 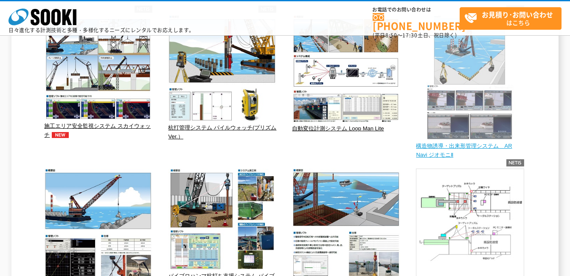 What do you see at coordinates (410, 35) in the screenshot?
I see `span: 17:30` at bounding box center [410, 35].